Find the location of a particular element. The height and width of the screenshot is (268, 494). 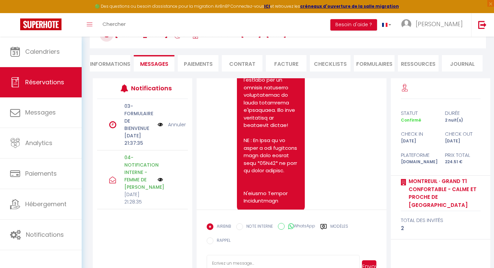

a: Chercher is located at coordinates (114, 25).